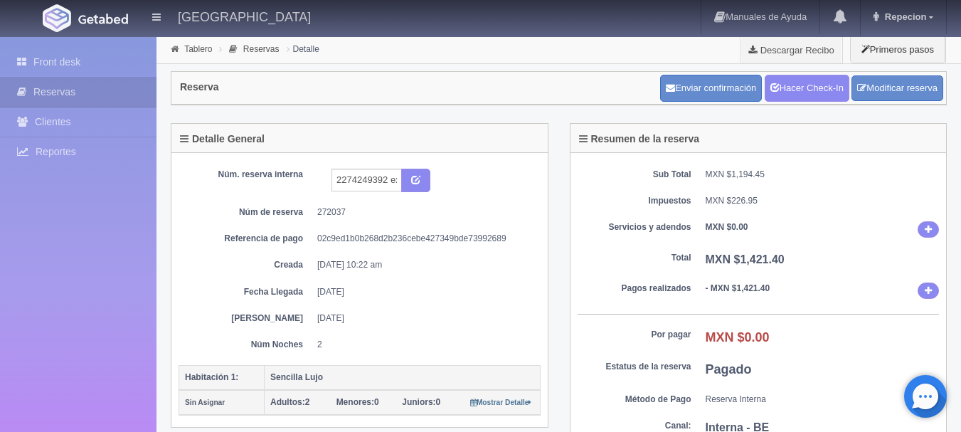 The image size is (961, 432). Describe the element at coordinates (710, 88) in the screenshot. I see `button: Enviar confirmación` at that location.